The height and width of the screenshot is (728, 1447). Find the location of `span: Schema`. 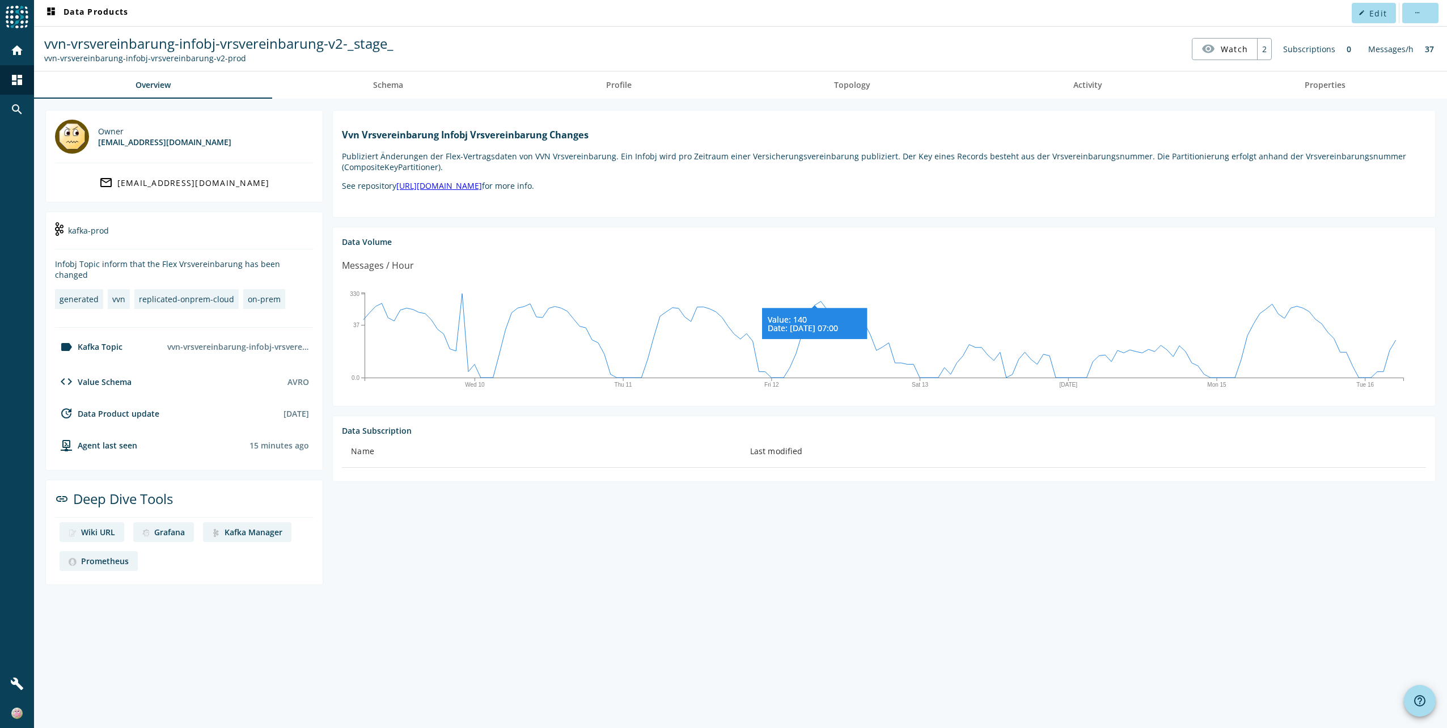

span: Schema is located at coordinates (388, 85).